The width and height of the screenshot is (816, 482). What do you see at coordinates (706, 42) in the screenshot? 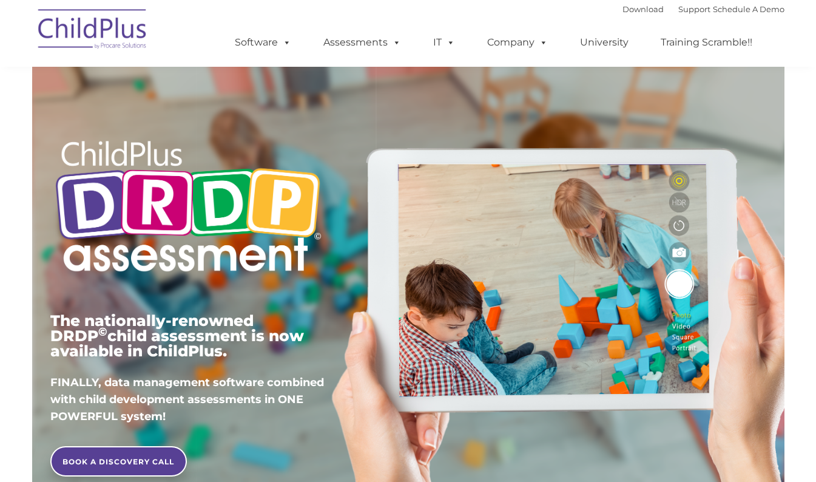
I see `a: Training Scramble!!` at bounding box center [706, 42].